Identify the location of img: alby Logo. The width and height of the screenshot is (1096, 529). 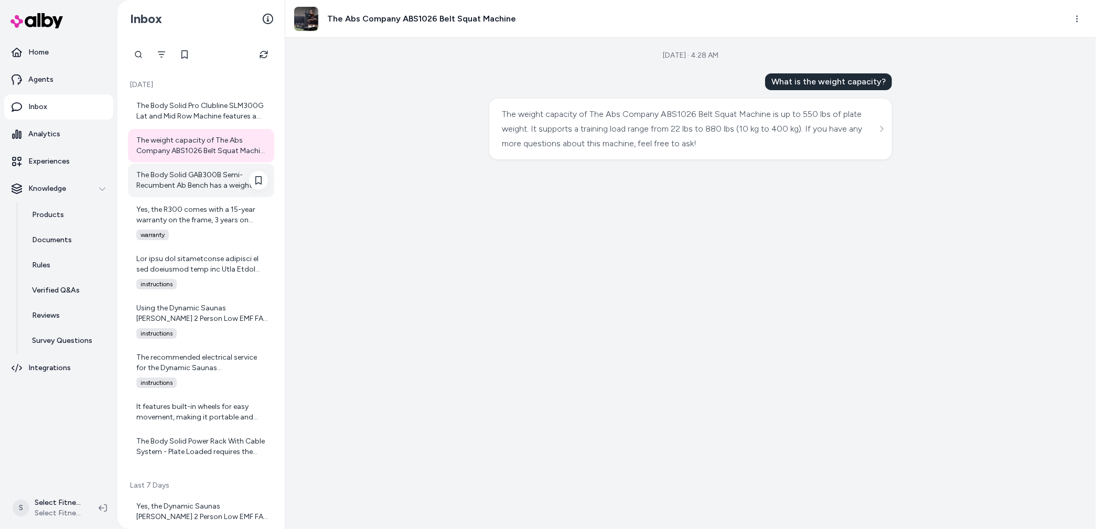
(37, 20).